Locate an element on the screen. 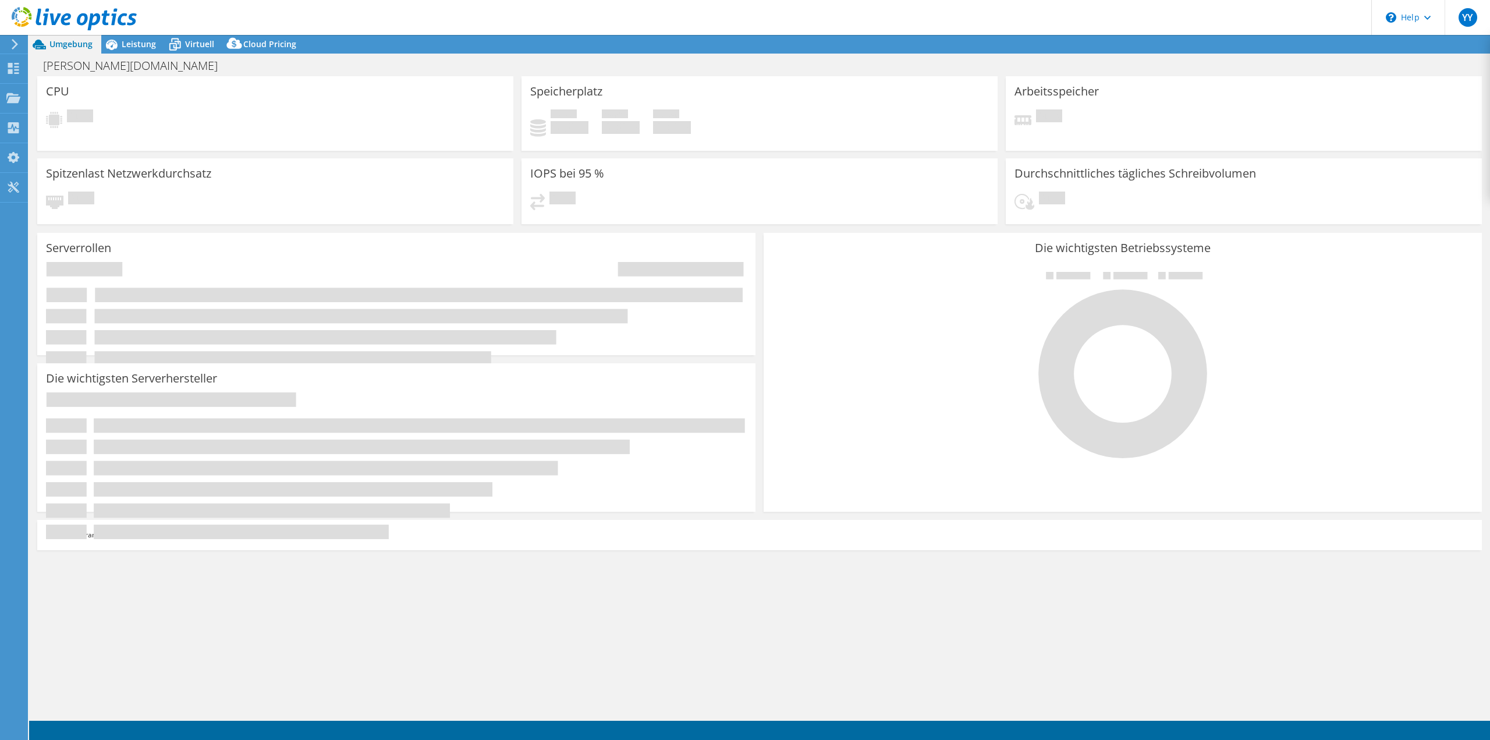  span: Leistung is located at coordinates (139, 44).